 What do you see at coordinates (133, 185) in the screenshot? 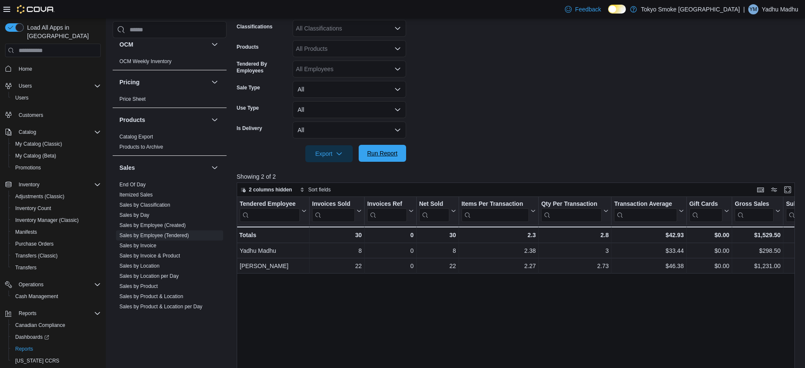
I see `span: End Of Day` at bounding box center [133, 185].